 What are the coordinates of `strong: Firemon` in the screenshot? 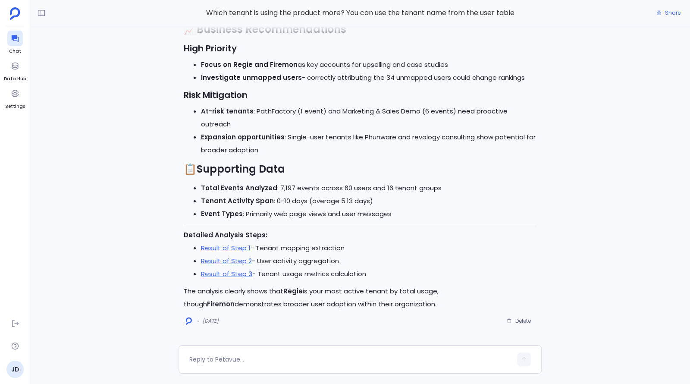 It's located at (221, 303).